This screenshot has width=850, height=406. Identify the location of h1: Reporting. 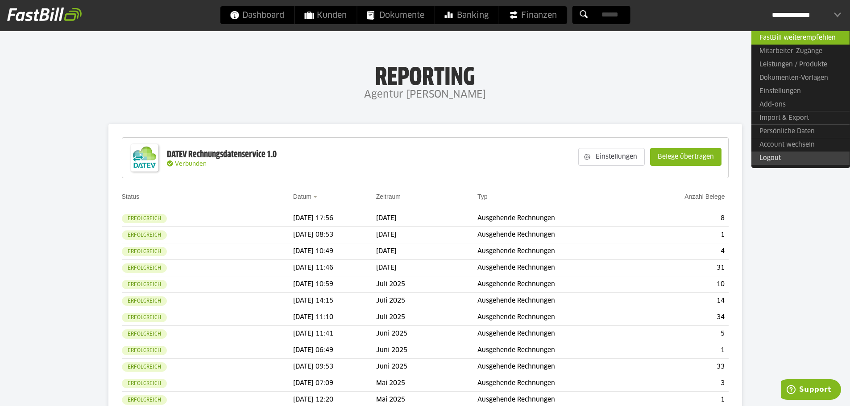
(425, 75).